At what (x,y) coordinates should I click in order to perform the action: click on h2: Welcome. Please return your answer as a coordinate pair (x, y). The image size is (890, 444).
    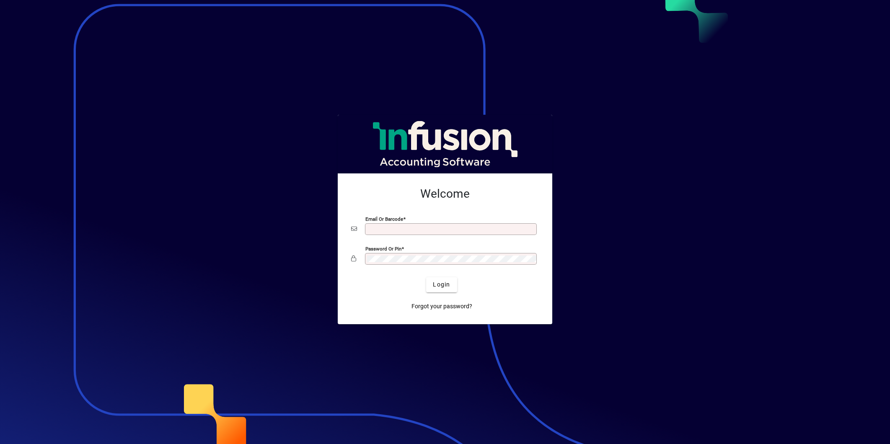
    Looking at the image, I should click on (445, 194).